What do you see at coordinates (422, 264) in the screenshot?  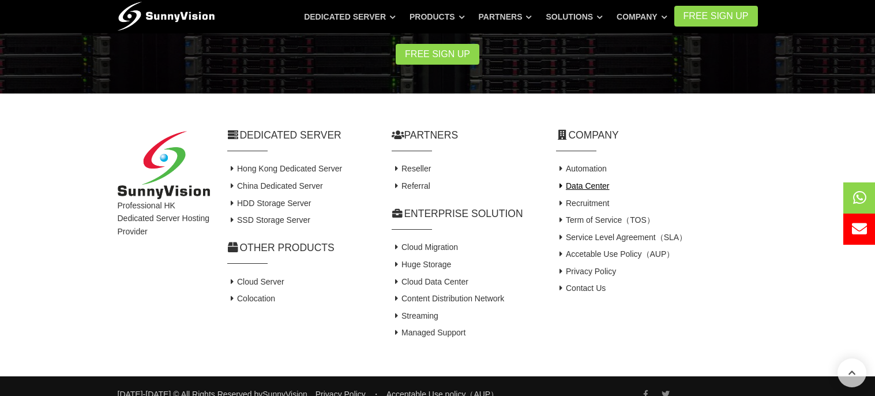 I see `a: Huge Storage` at bounding box center [422, 264].